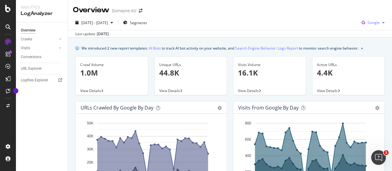 This screenshot has height=171, width=392. I want to click on text: 50K, so click(90, 123).